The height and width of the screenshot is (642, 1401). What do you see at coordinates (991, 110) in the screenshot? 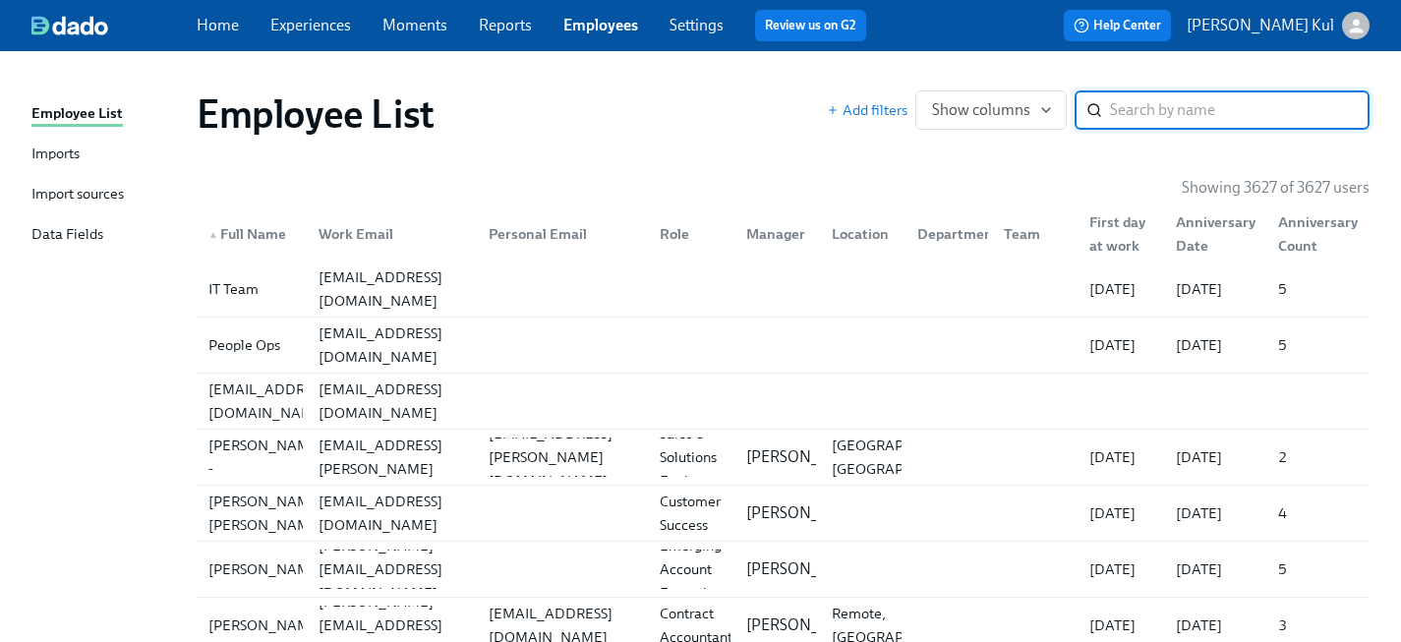
I see `button: Show columns` at bounding box center [991, 110].